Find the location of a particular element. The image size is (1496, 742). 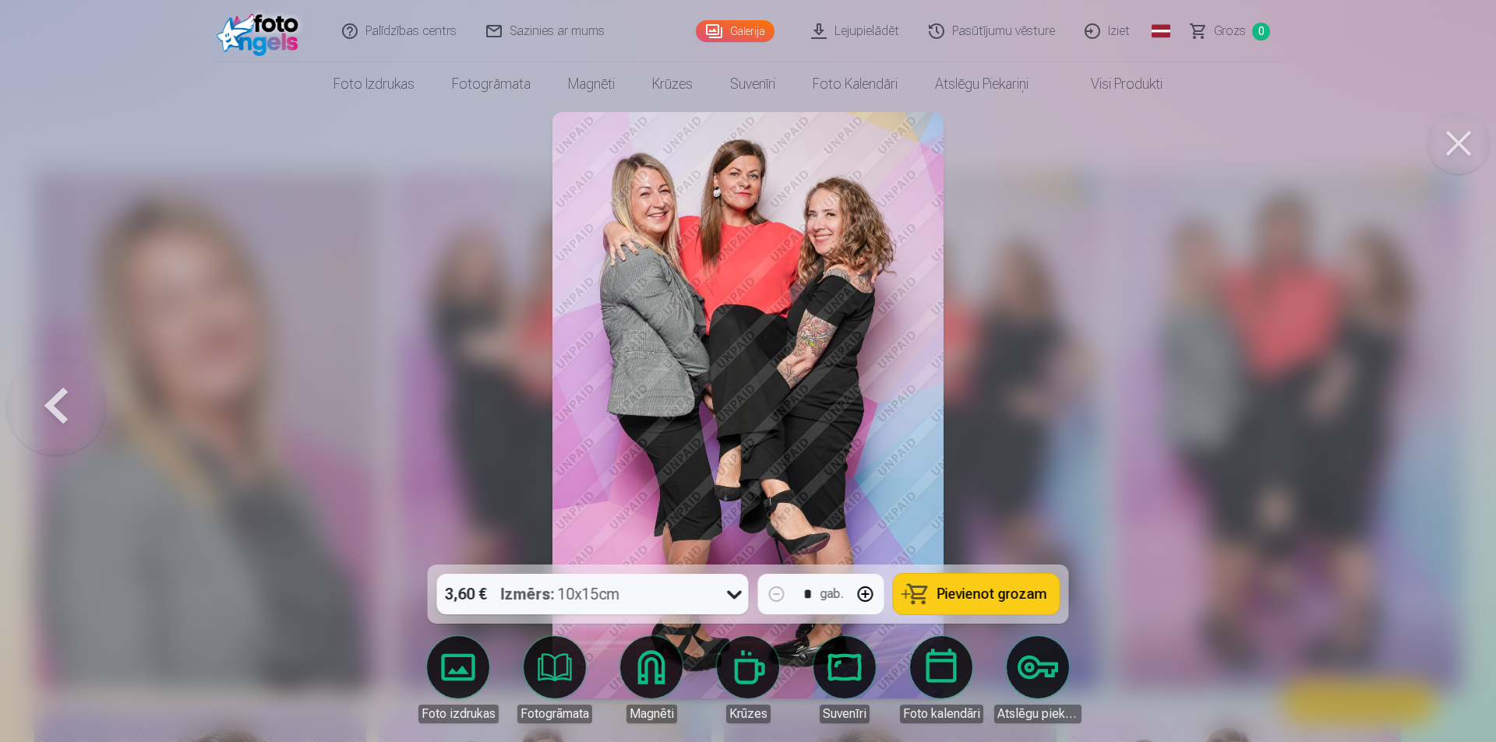

span: Grozs is located at coordinates (1229, 31).